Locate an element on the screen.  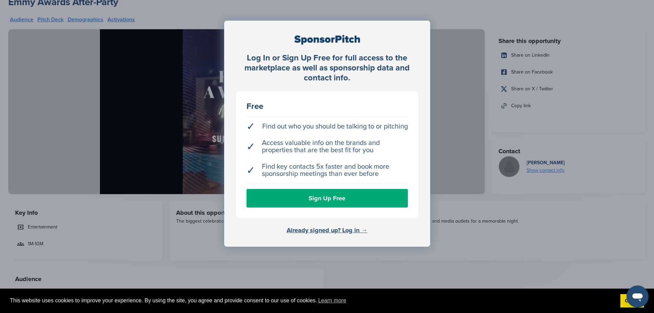
li: Access valuable info on the brands and properties that are the best fit for you is located at coordinates (327, 147).